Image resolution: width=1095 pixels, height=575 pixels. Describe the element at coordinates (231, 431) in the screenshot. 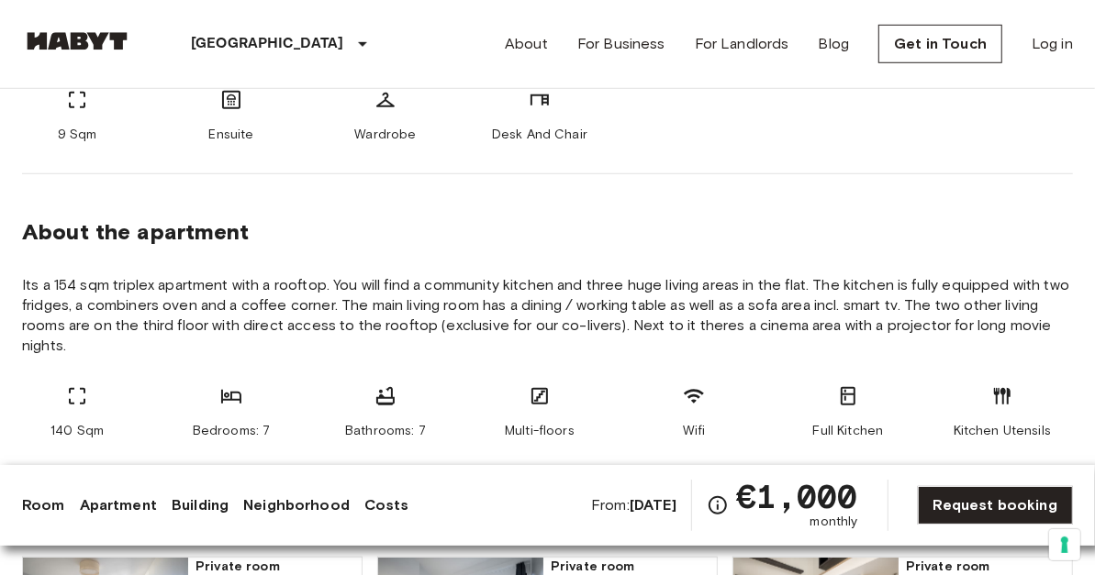

I see `span: Bedrooms: 7` at that location.